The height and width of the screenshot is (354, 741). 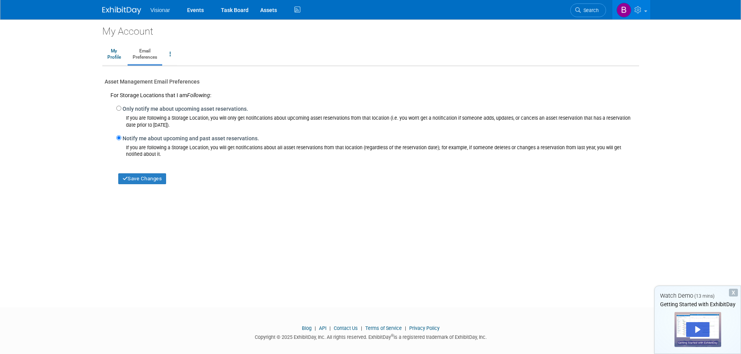 I want to click on a: Terms of Service, so click(x=384, y=328).